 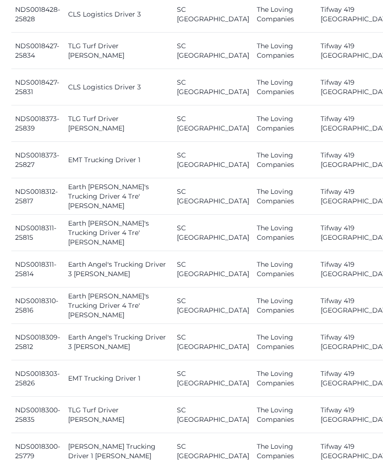 I want to click on td: NDS0018311-25815, so click(x=38, y=233).